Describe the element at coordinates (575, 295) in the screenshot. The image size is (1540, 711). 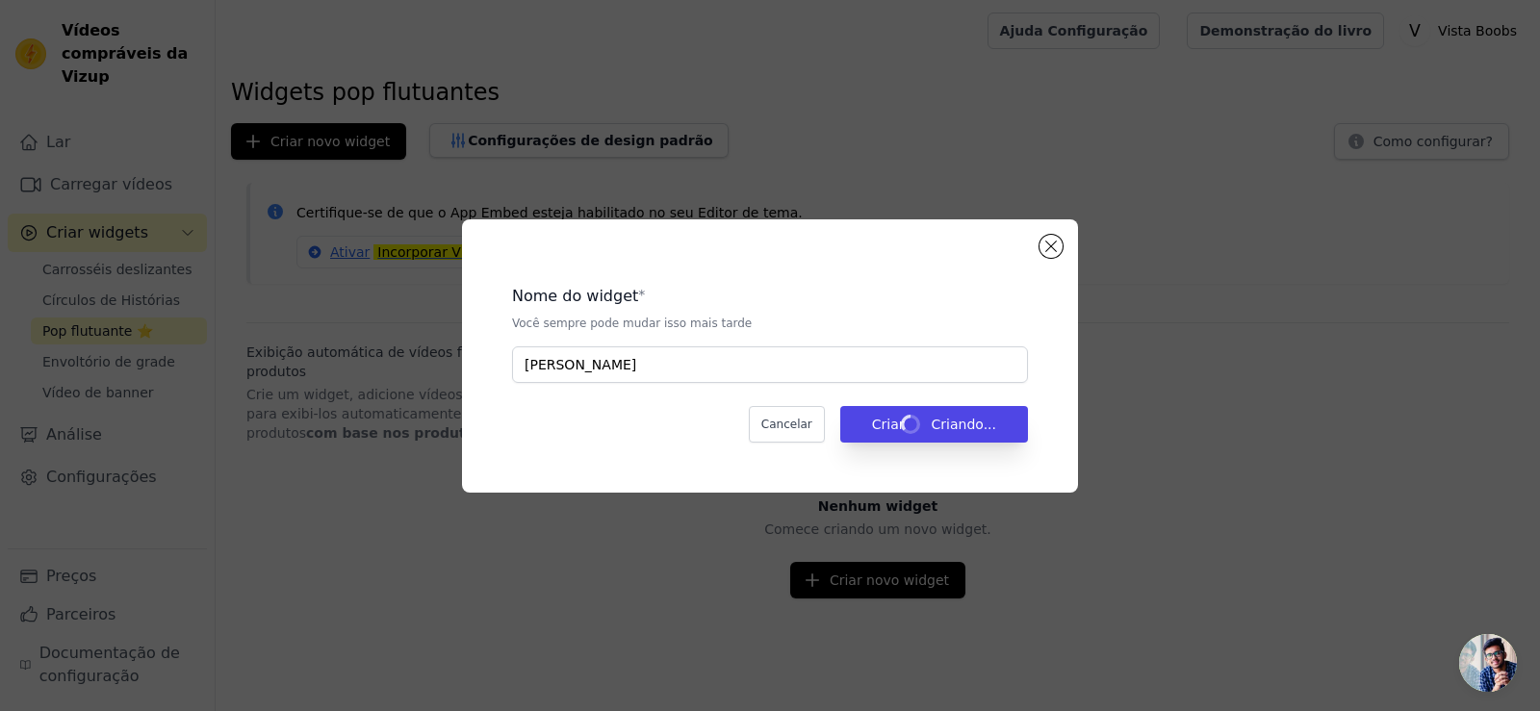
I see `font: Nome do widget` at that location.